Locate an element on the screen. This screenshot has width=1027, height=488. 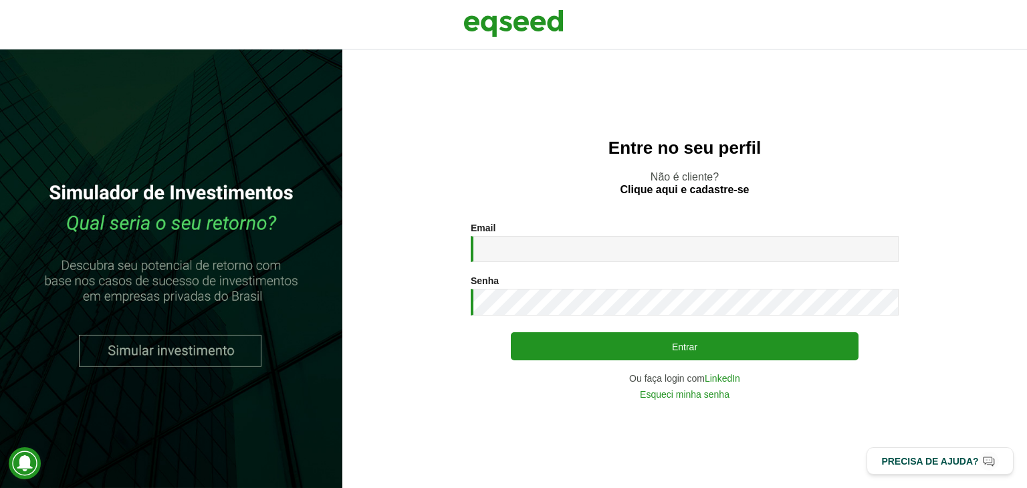
label: Senha is located at coordinates (485, 281).